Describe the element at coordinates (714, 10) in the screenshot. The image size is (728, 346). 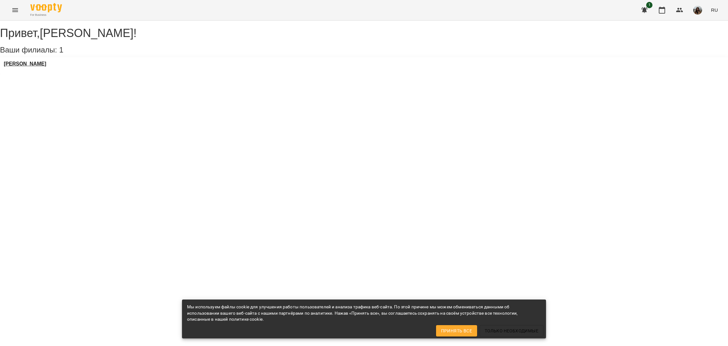
I see `button: RU` at that location.